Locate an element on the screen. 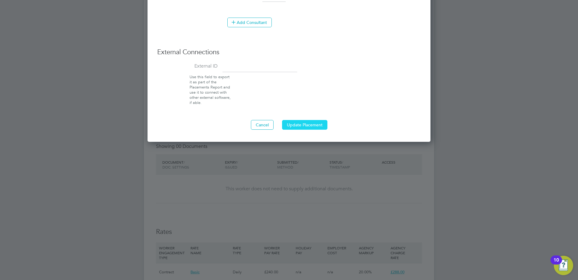 The height and width of the screenshot is (280, 578). button: Cancel is located at coordinates (262, 125).